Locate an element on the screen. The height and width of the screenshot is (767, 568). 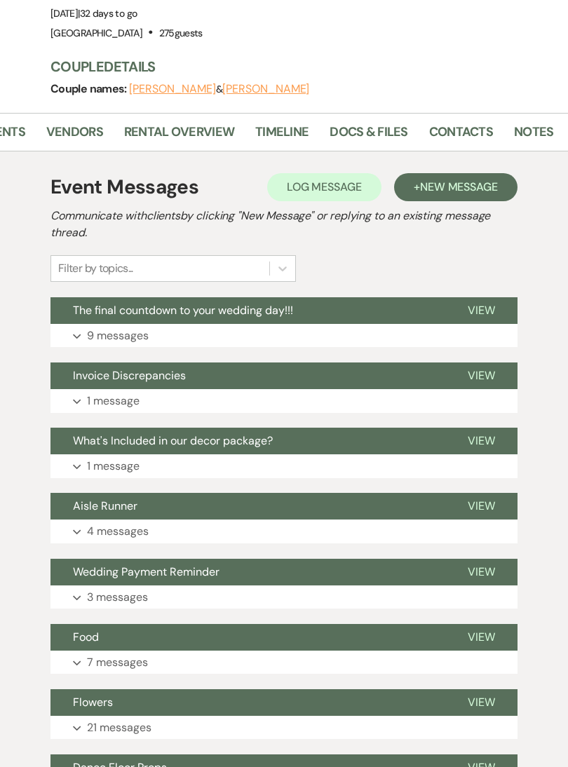
span: New Message is located at coordinates (458, 186).